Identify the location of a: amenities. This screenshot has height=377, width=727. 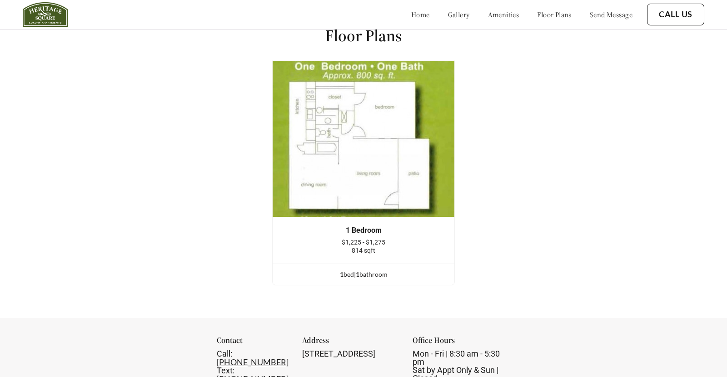
(503, 15).